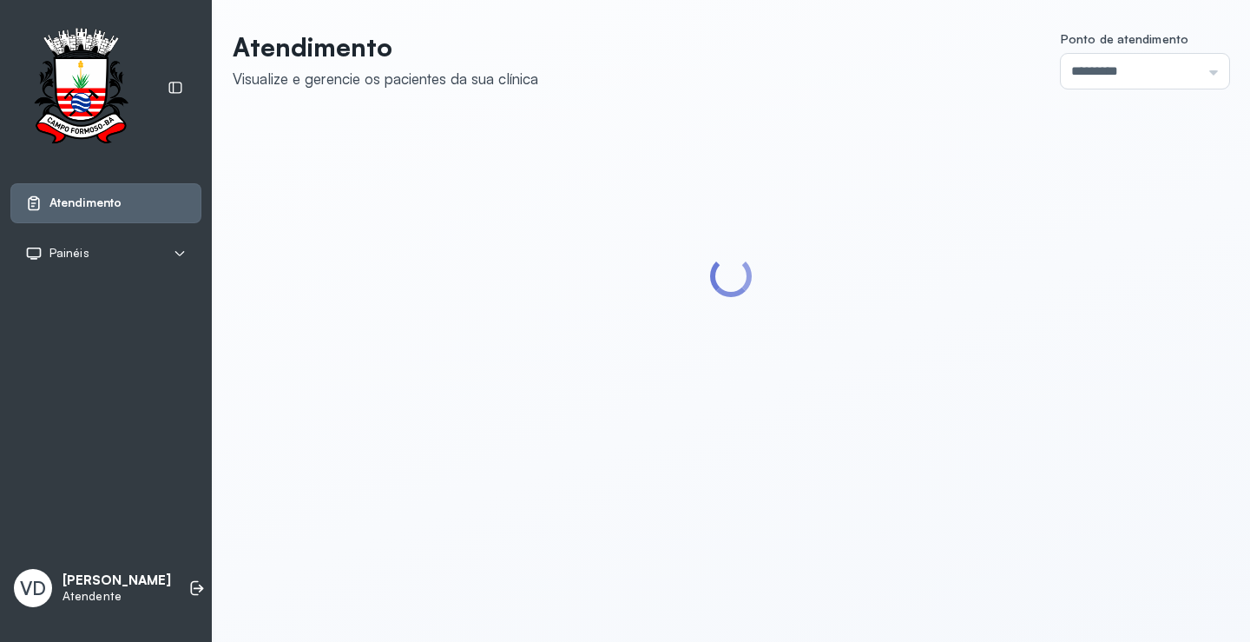 This screenshot has width=1250, height=642. Describe the element at coordinates (81, 88) in the screenshot. I see `img: Logotipo do estabelecimento` at that location.